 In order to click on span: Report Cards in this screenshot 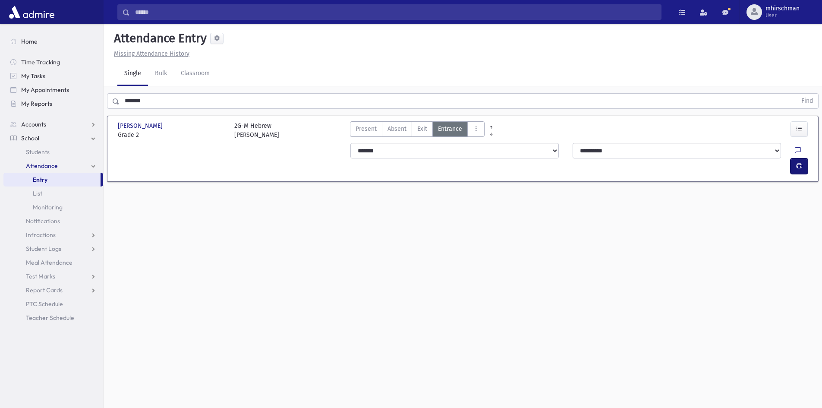, I will do `click(44, 290)`.